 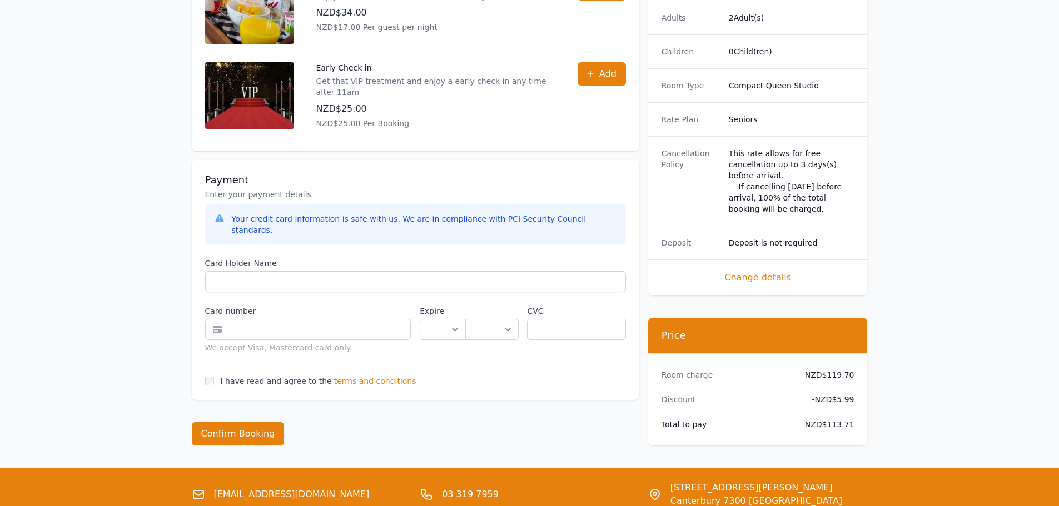 What do you see at coordinates (690, 52) in the screenshot?
I see `dt: Children` at bounding box center [690, 52].